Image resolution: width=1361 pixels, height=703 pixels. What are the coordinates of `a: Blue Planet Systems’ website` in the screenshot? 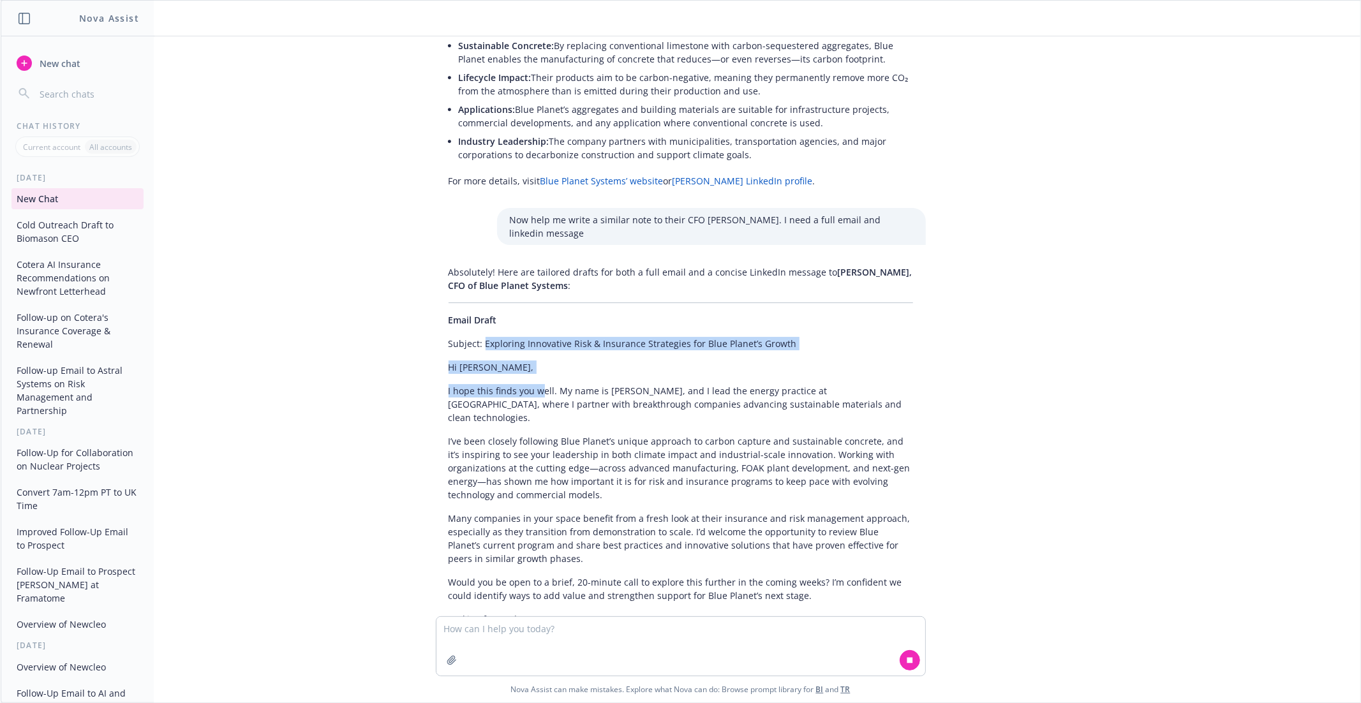 It's located at (602, 181).